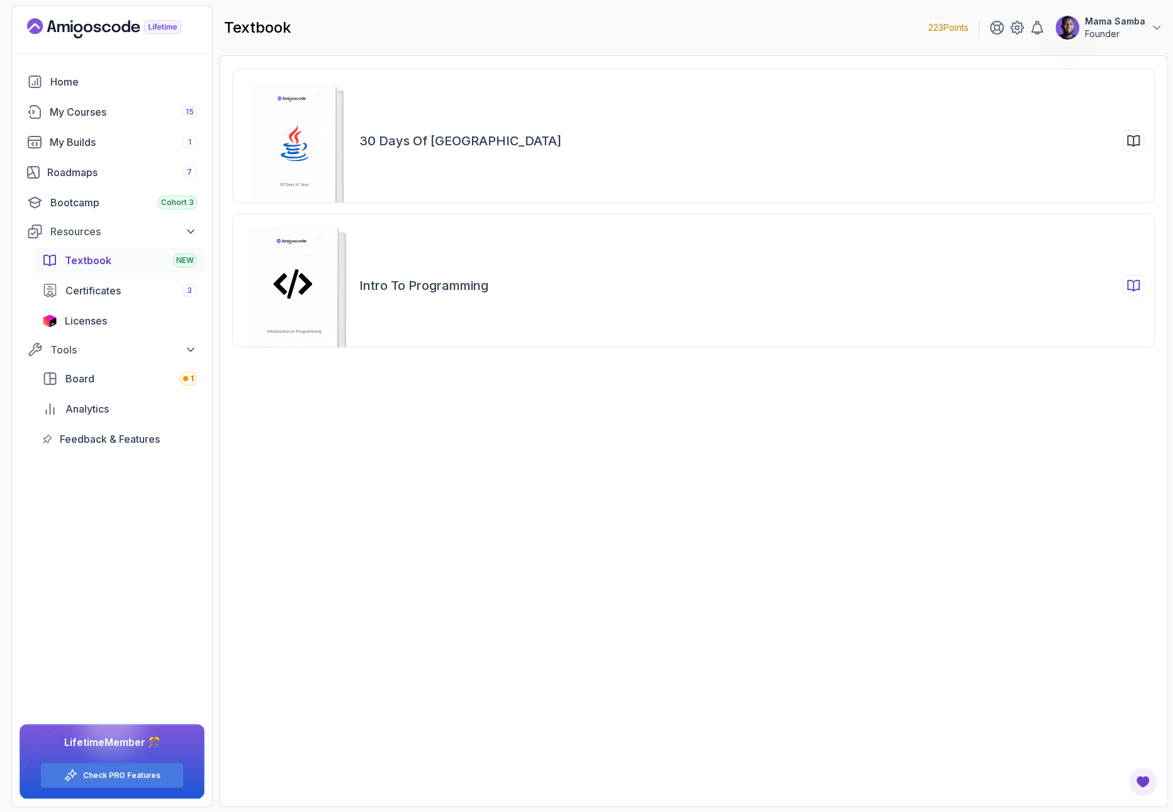  What do you see at coordinates (88, 261) in the screenshot?
I see `span: Textbook` at bounding box center [88, 261].